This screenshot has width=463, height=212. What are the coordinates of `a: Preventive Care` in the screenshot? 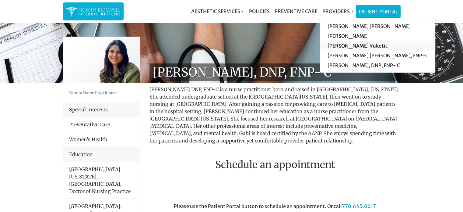 It's located at (296, 11).